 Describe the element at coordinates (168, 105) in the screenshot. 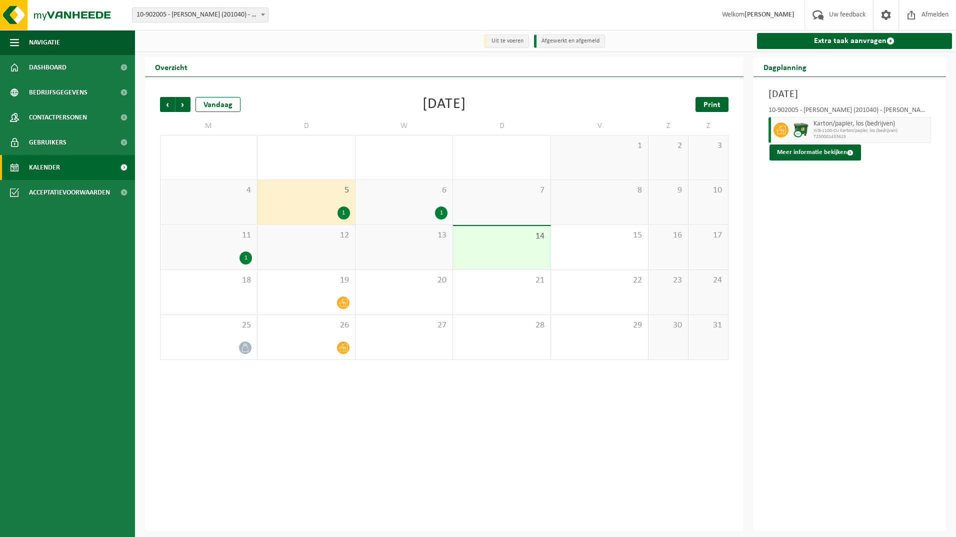

I see `span: Vorige` at that location.